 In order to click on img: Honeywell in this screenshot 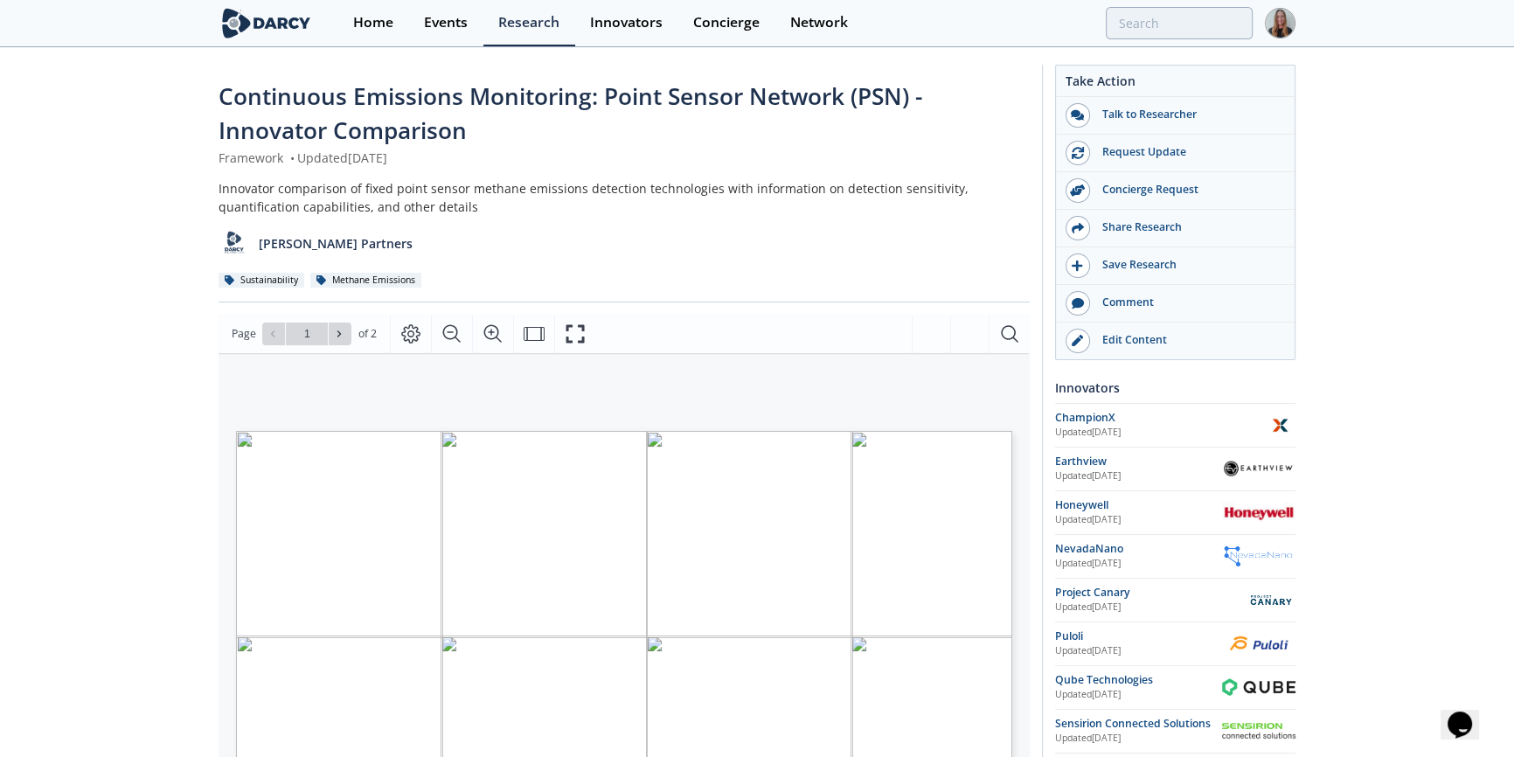, I will do `click(1259, 512)`.